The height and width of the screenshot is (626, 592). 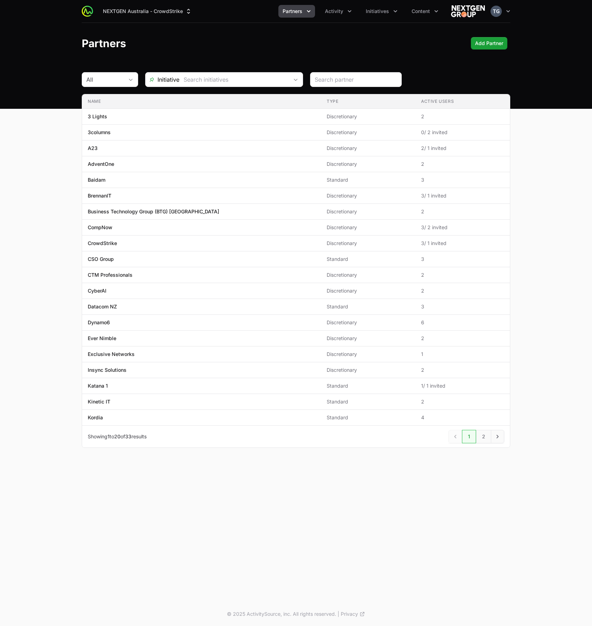 I want to click on span: Initiatives, so click(x=377, y=11).